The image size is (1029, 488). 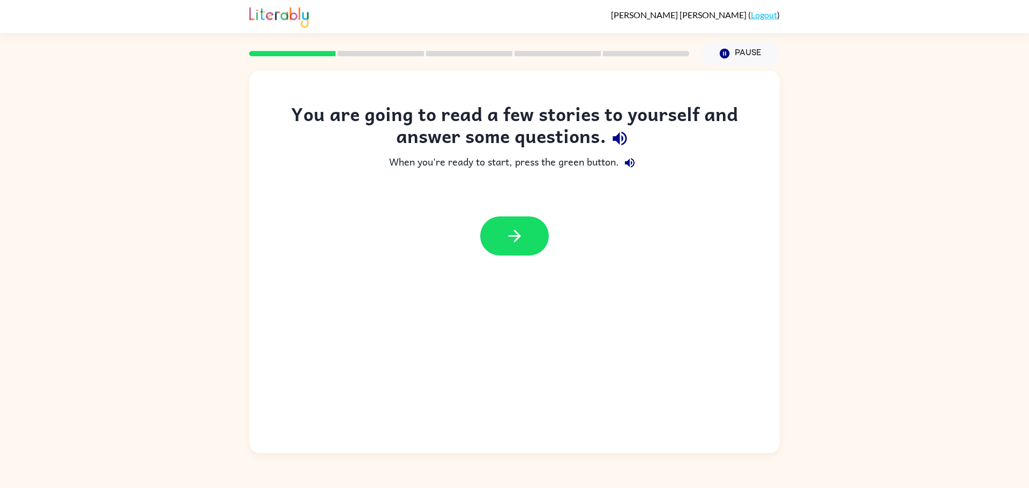 What do you see at coordinates (514, 128) in the screenshot?
I see `div: You are going to read a few stories to yourself and answer some questions.` at bounding box center [514, 128].